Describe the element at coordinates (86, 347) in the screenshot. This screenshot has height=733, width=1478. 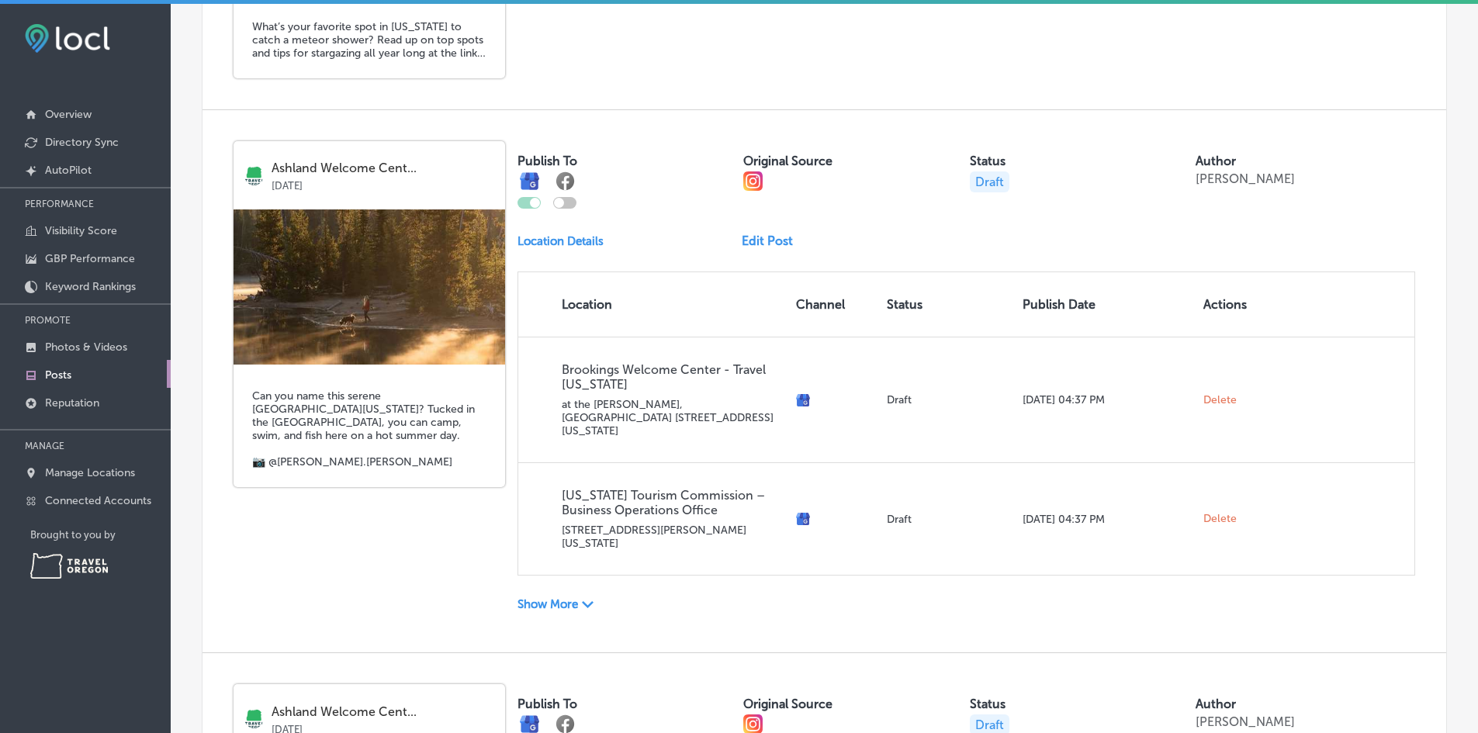
I see `p: Photos & Videos` at that location.